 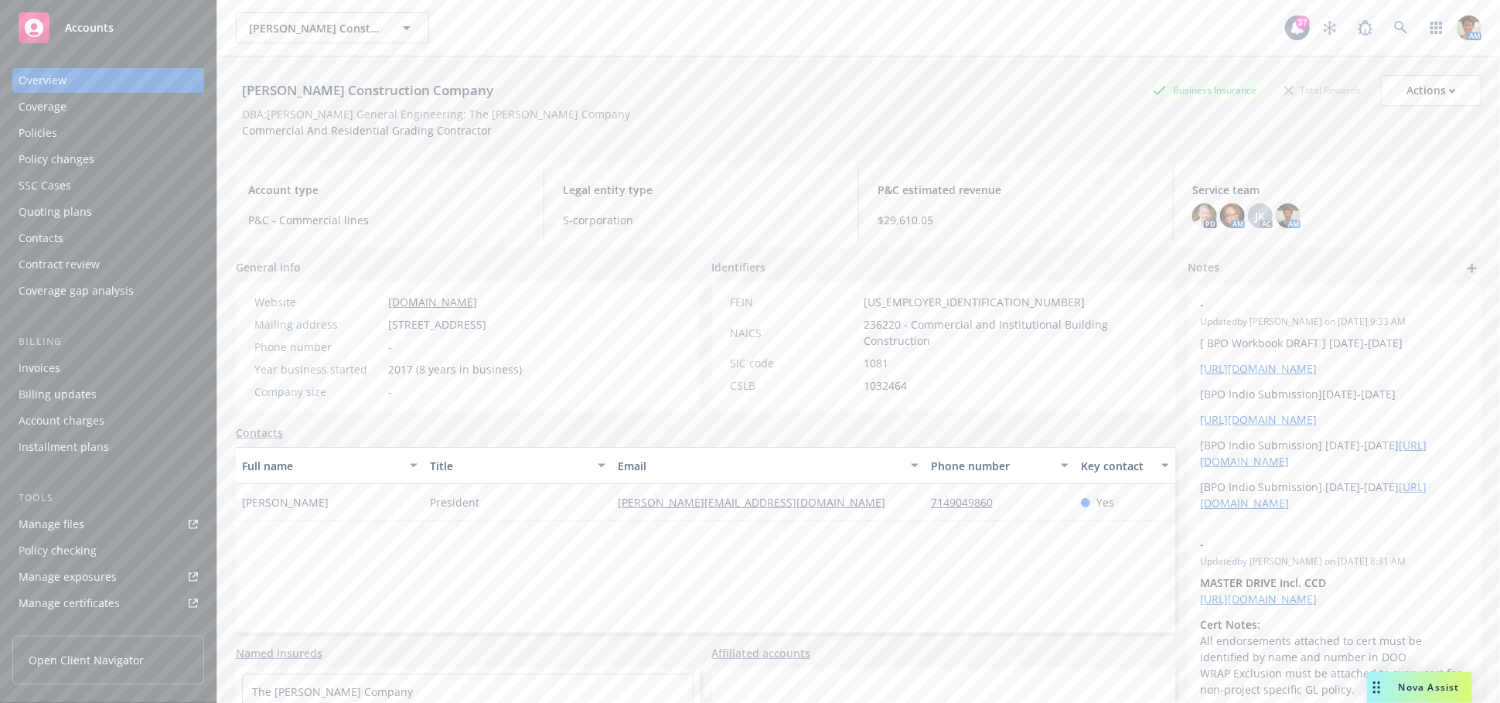 I want to click on span: Identifiers, so click(x=739, y=267).